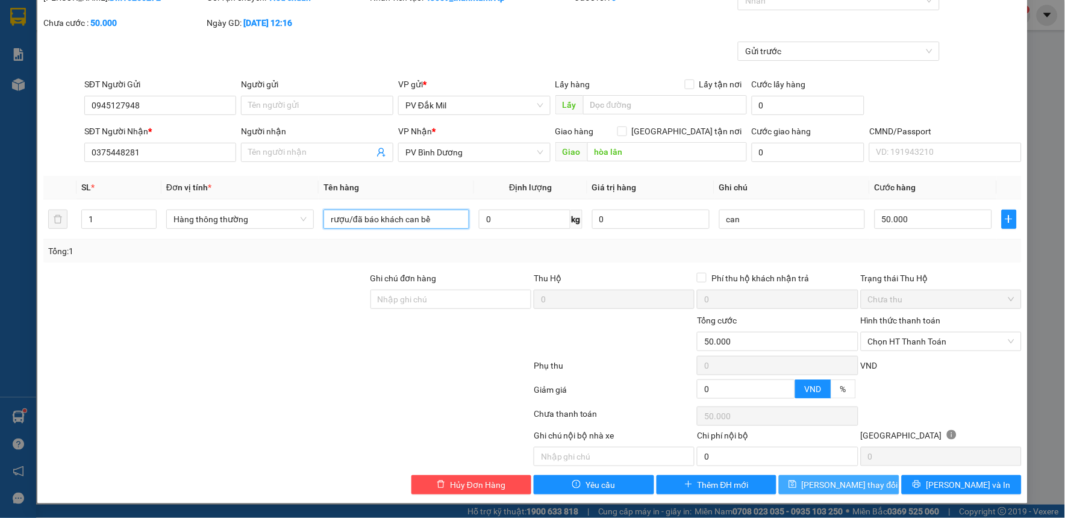  I want to click on label: Cước lấy hàng, so click(779, 84).